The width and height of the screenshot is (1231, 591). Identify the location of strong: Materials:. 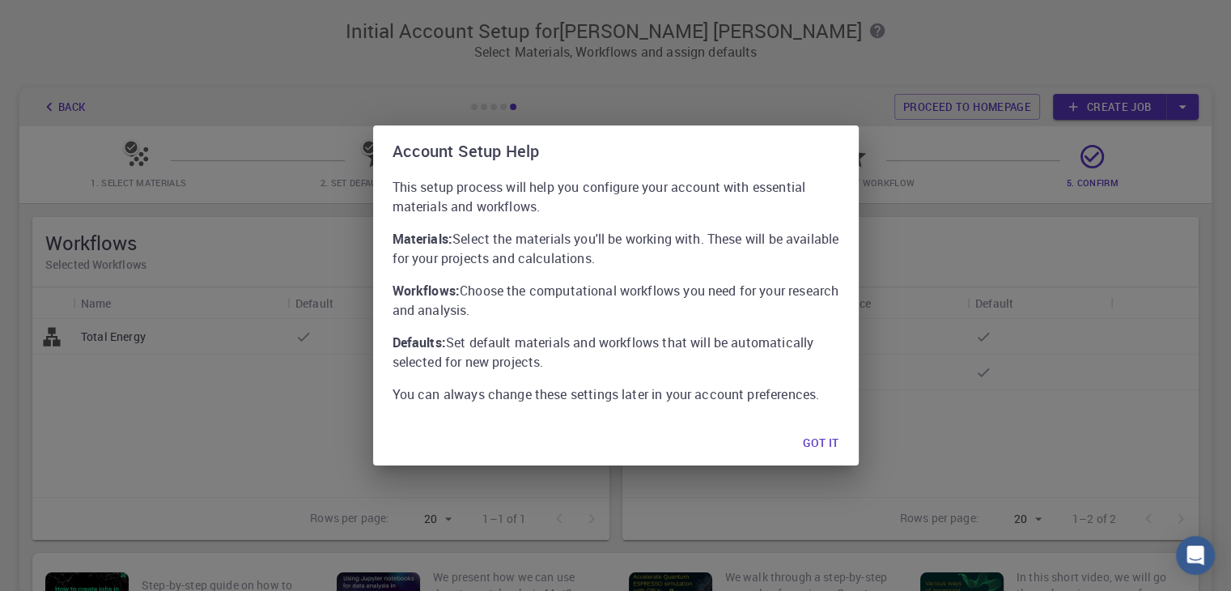
(422, 239).